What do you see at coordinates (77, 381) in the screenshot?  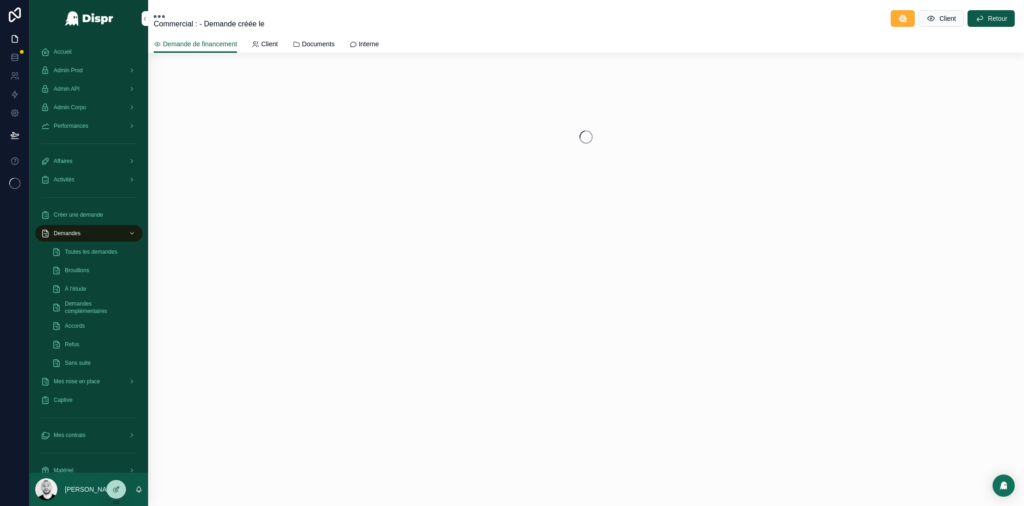 I see `span: Mes mise en place` at bounding box center [77, 381].